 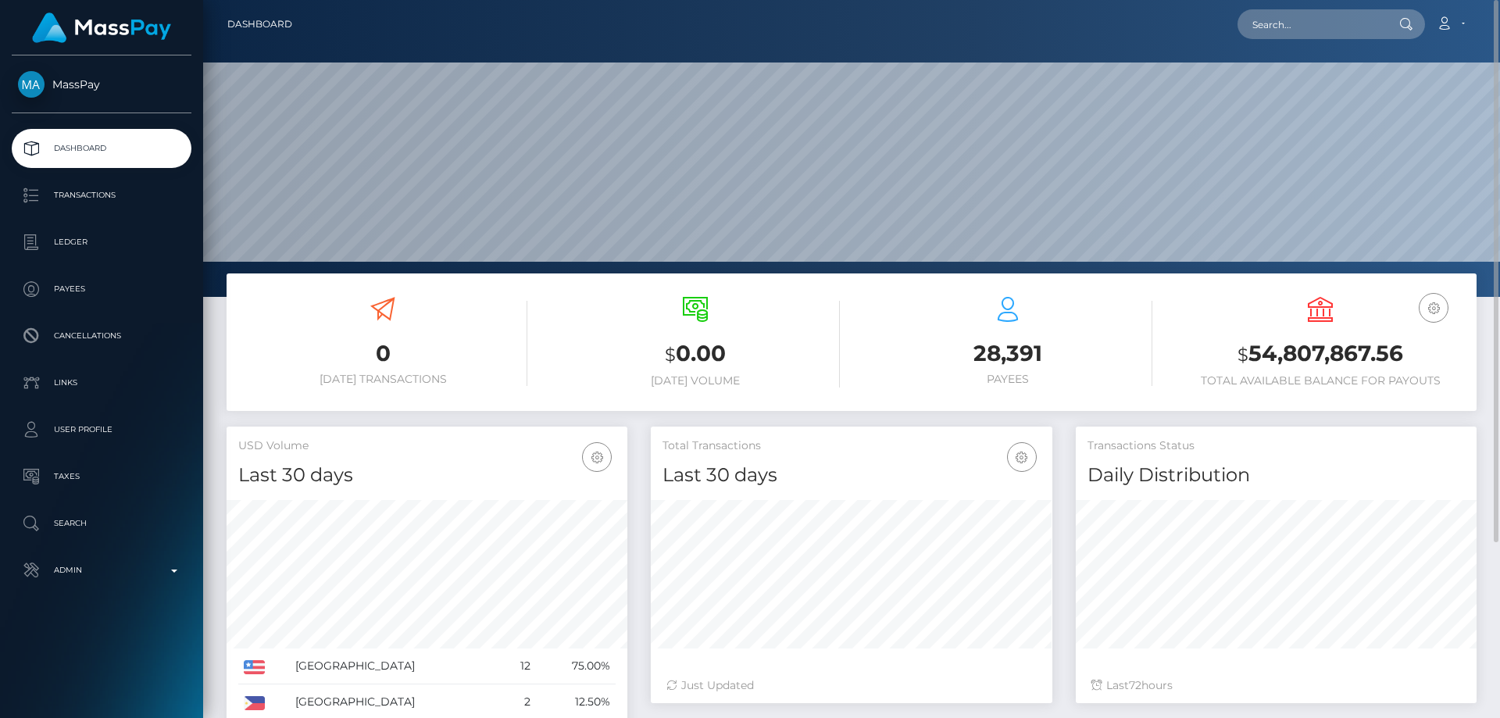 I want to click on a: Links, so click(x=102, y=383).